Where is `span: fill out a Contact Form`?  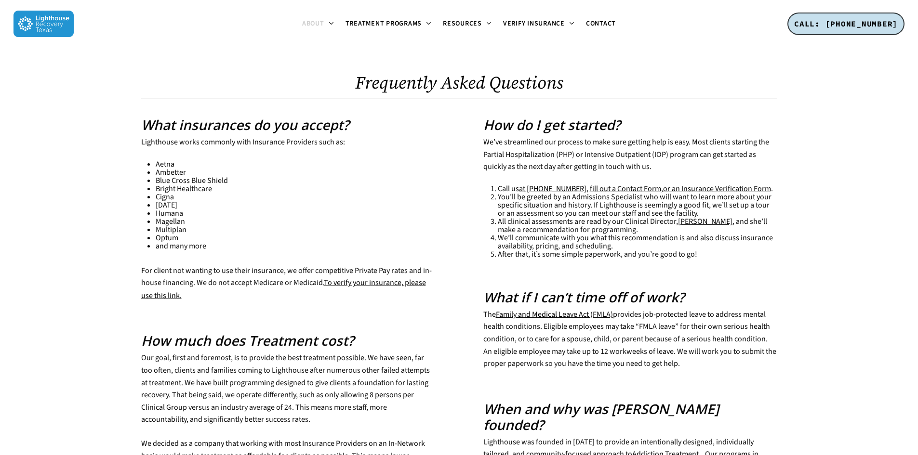
span: fill out a Contact Form is located at coordinates (625, 189).